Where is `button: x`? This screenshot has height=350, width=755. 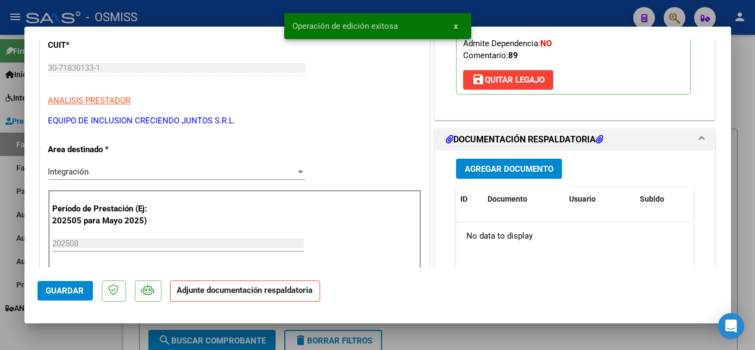
button: x is located at coordinates (456, 26).